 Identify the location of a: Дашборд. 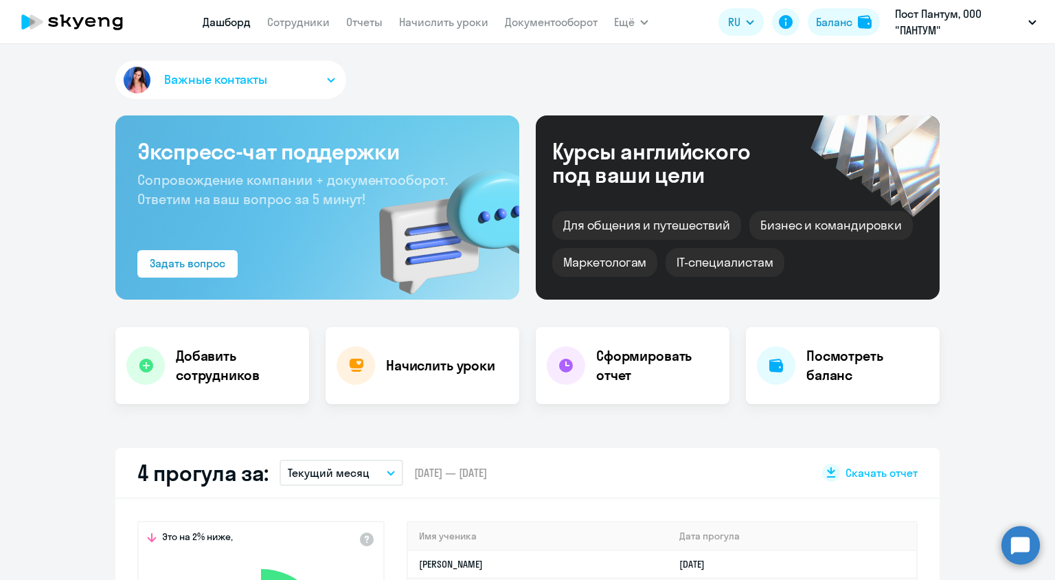
(227, 22).